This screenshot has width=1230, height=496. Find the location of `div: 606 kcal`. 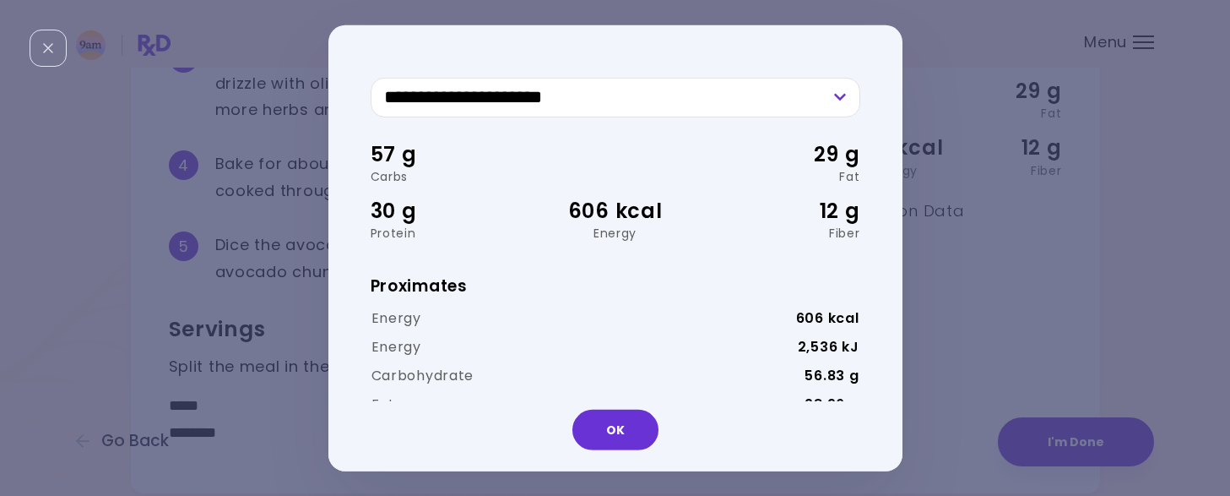

div: 606 kcal is located at coordinates (615, 211).